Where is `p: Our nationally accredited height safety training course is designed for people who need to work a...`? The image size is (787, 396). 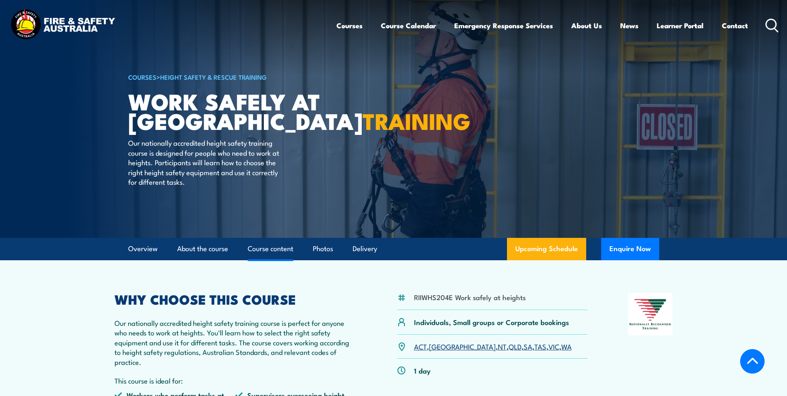
p: Our nationally accredited height safety training course is designed for people who need to work a... is located at coordinates (204, 162).